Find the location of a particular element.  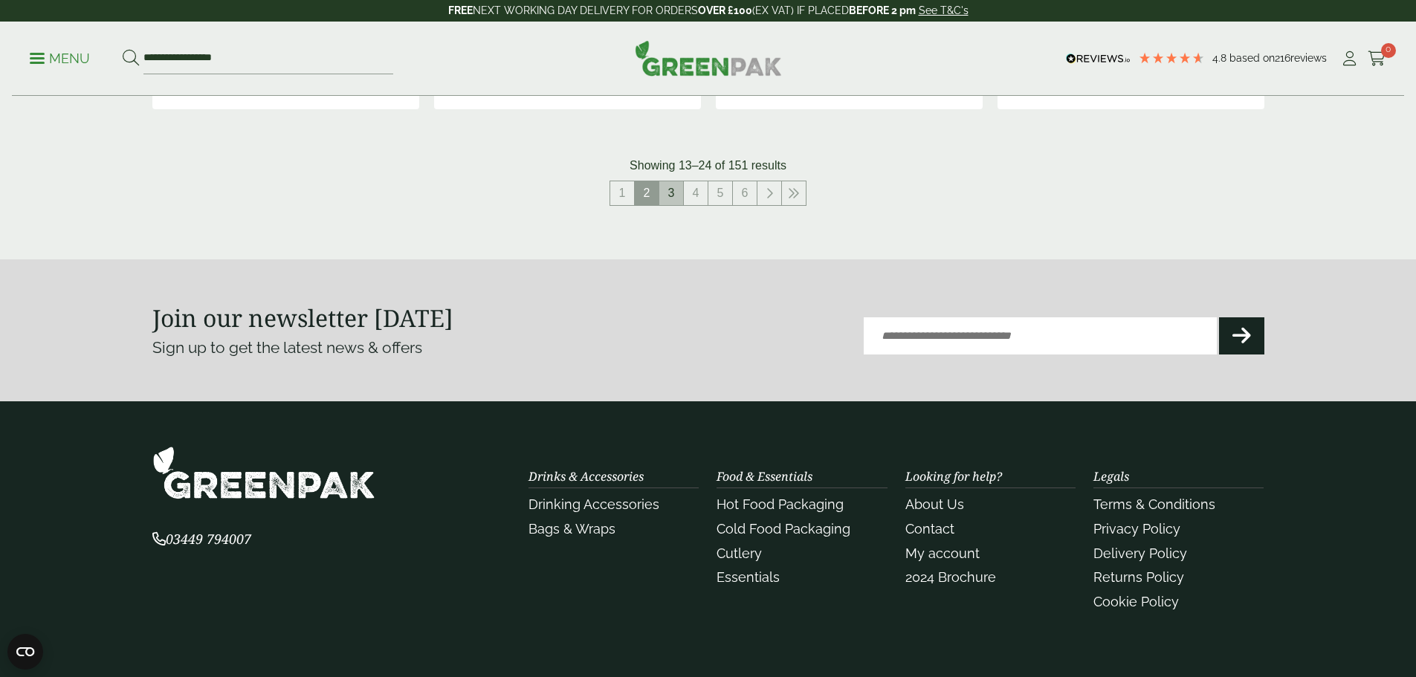

p: Showing 13–24 of 151 results is located at coordinates (708, 166).